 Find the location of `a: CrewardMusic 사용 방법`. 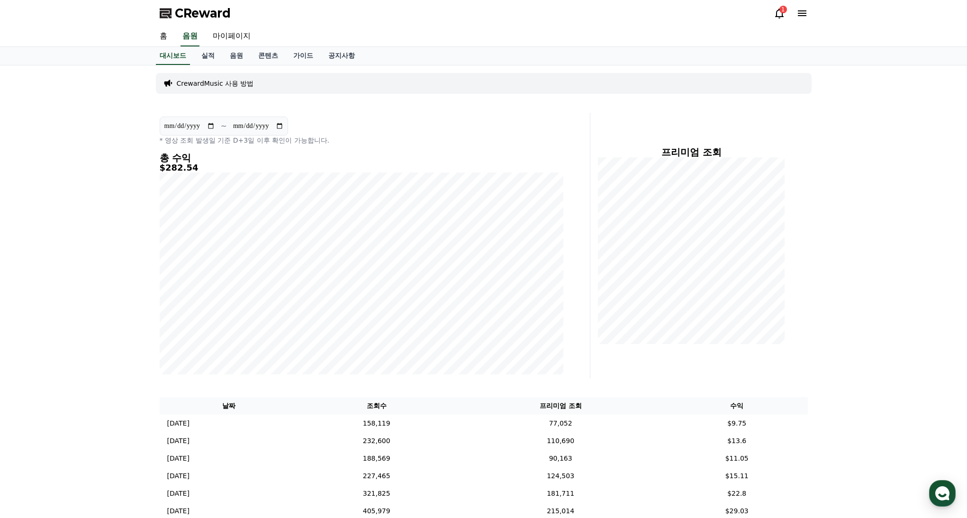

a: CrewardMusic 사용 방법 is located at coordinates (215, 83).